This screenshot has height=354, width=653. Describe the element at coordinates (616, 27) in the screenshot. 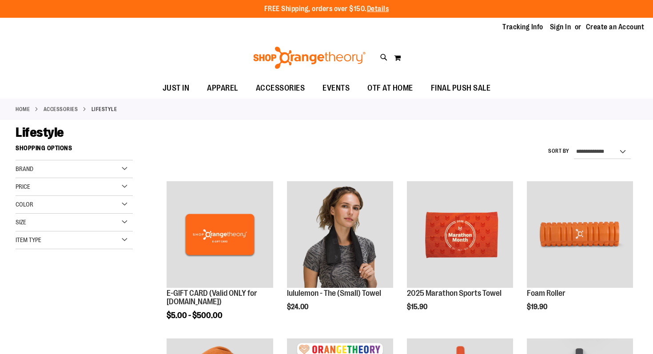

I see `a: Create an Account` at that location.